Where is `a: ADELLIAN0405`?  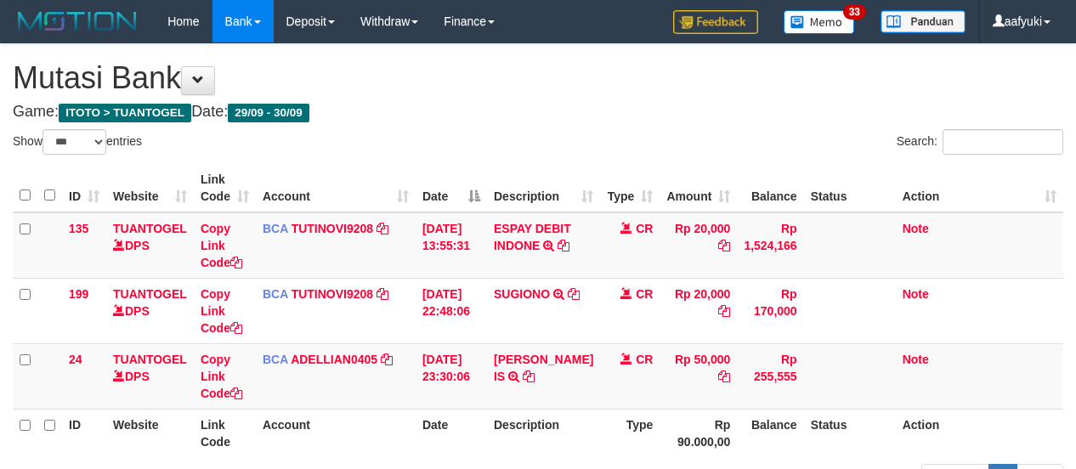
a: ADELLIAN0405 is located at coordinates (334, 360).